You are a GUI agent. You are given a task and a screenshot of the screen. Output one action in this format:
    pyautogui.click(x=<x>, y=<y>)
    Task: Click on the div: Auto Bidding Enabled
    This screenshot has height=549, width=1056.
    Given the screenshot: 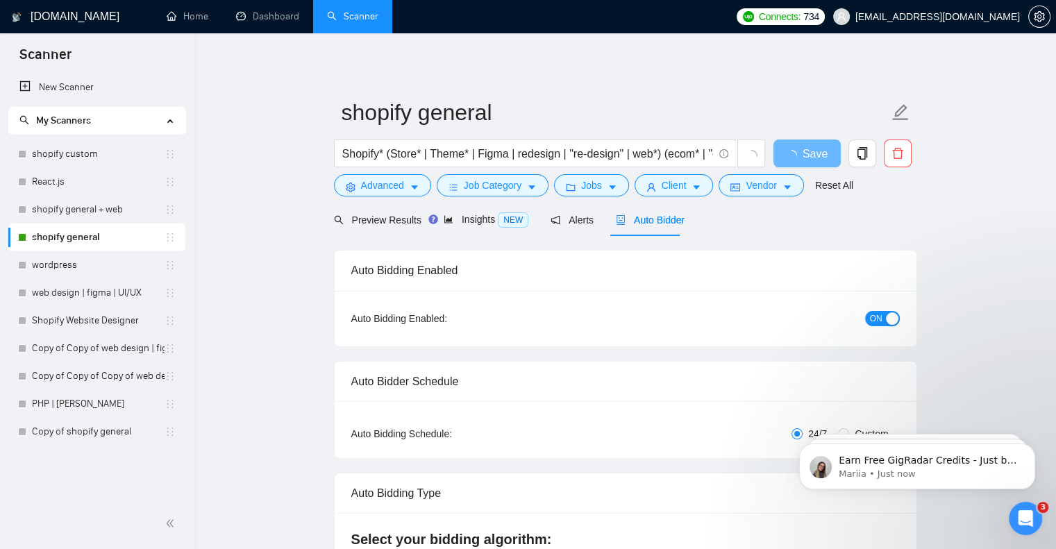 What is the action you would take?
    pyautogui.click(x=626, y=270)
    